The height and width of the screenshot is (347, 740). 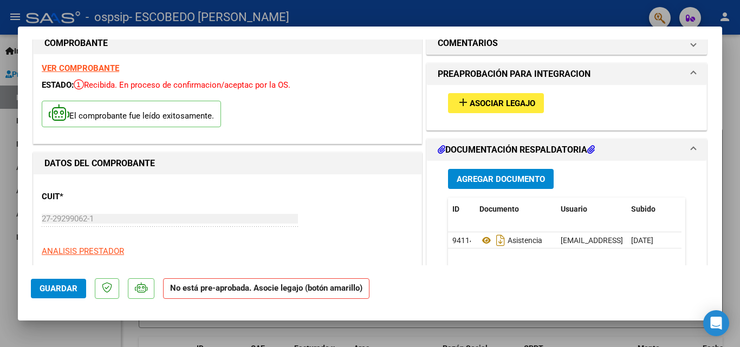 What do you see at coordinates (500, 179) in the screenshot?
I see `span: Agregar Documento` at bounding box center [500, 179].